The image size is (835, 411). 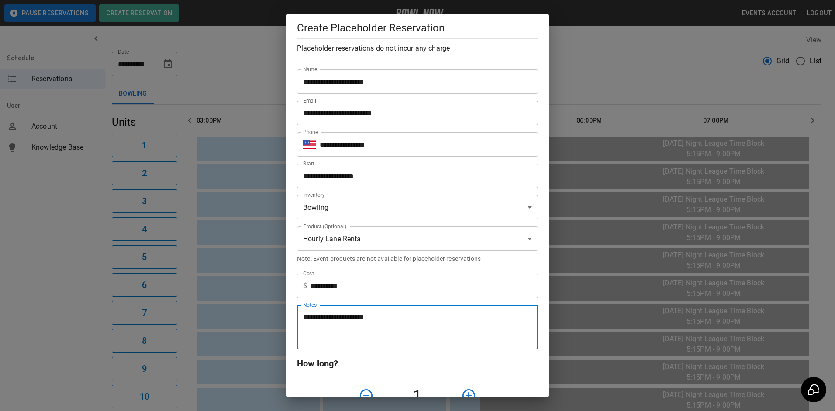 What do you see at coordinates (417, 48) in the screenshot?
I see `h6: Placeholder reservations do not incur any charge` at bounding box center [417, 48].